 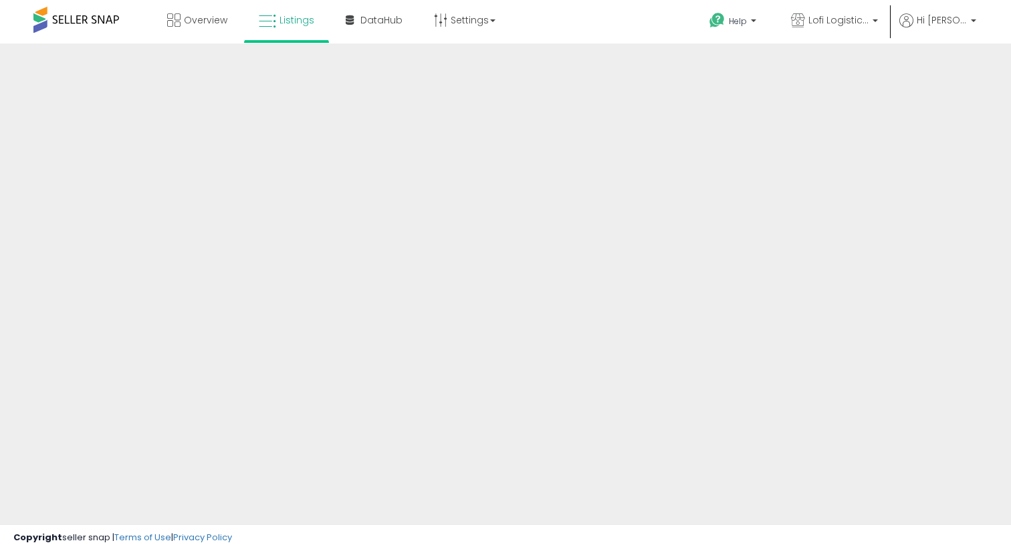 I want to click on span: DataHub, so click(x=381, y=20).